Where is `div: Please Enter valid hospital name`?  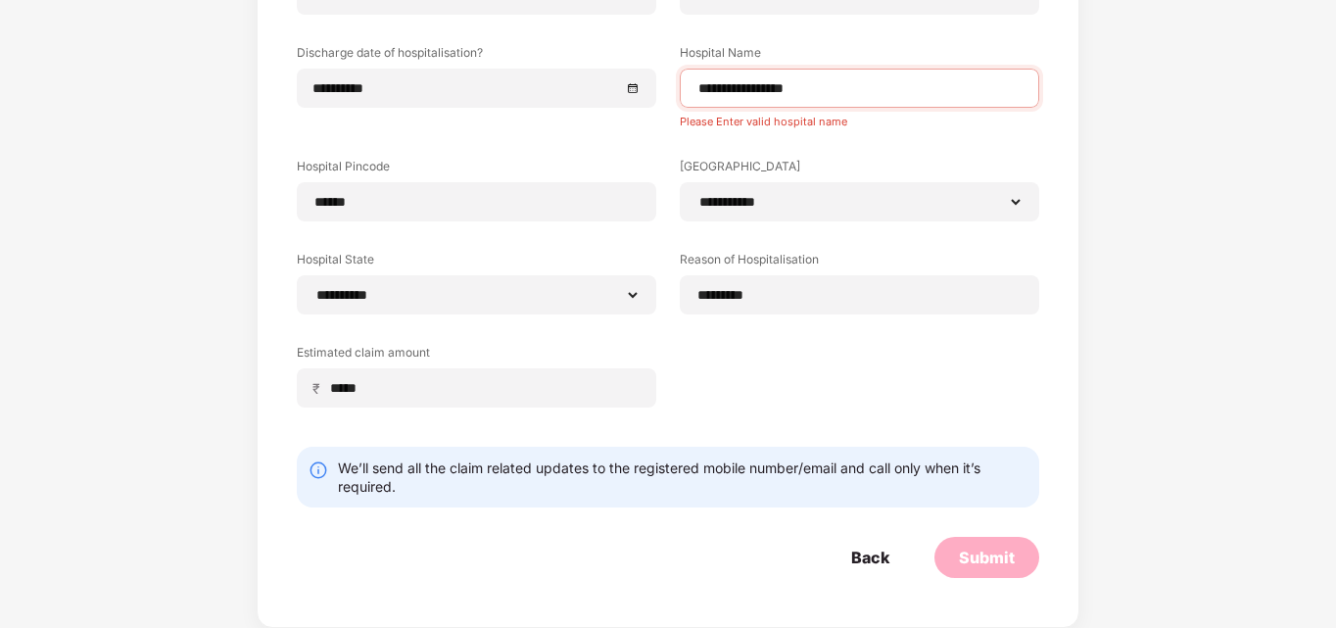 div: Please Enter valid hospital name is located at coordinates (859, 118).